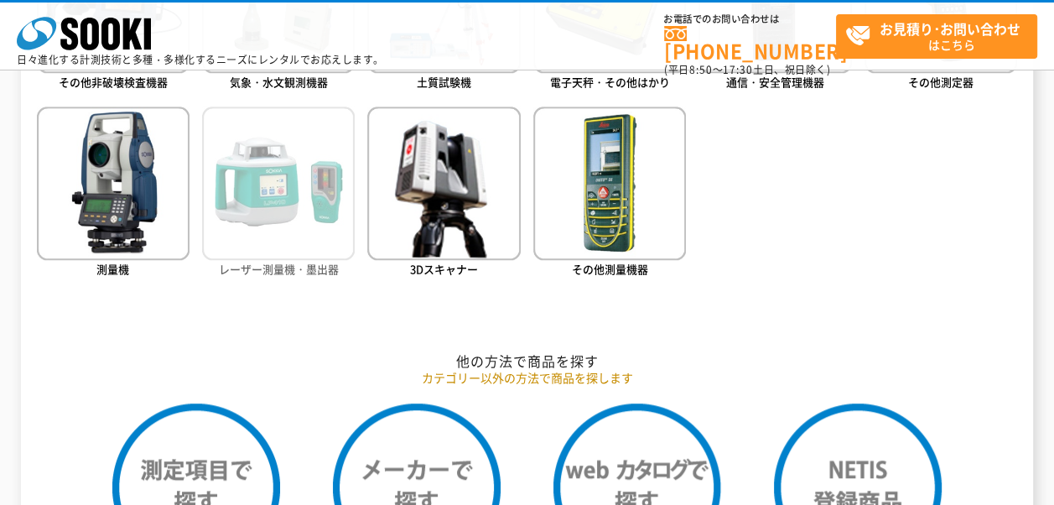  Describe the element at coordinates (112, 268) in the screenshot. I see `span: 測量機` at that location.